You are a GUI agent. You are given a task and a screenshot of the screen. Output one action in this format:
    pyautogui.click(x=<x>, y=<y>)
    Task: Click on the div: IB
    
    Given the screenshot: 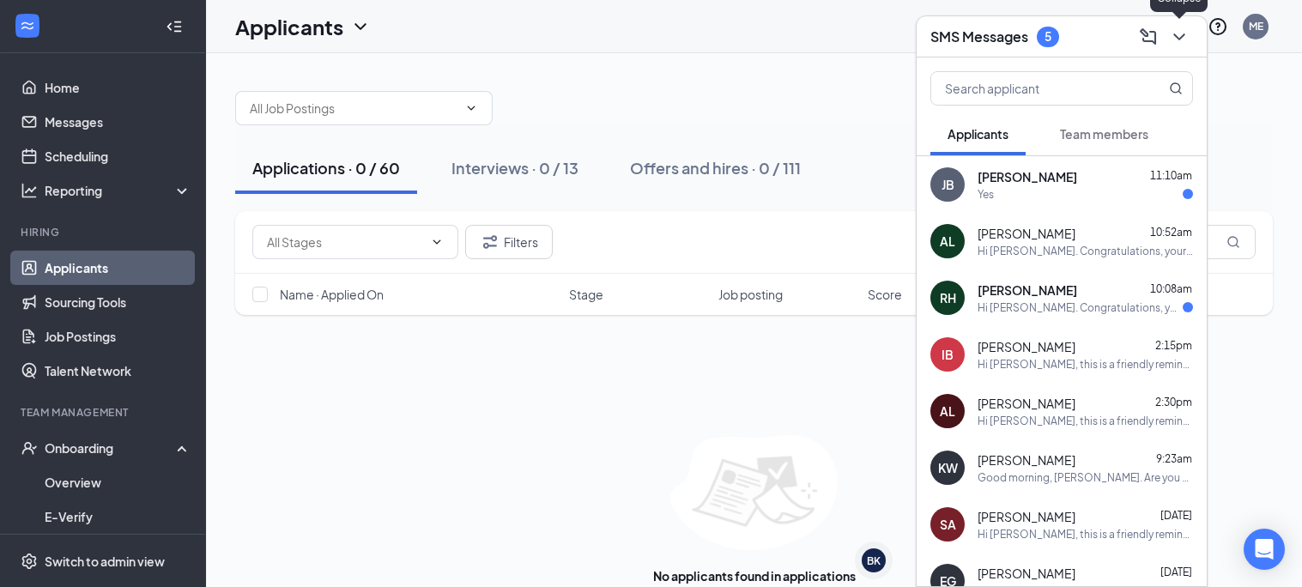 What is the action you would take?
    pyautogui.click(x=948, y=354)
    